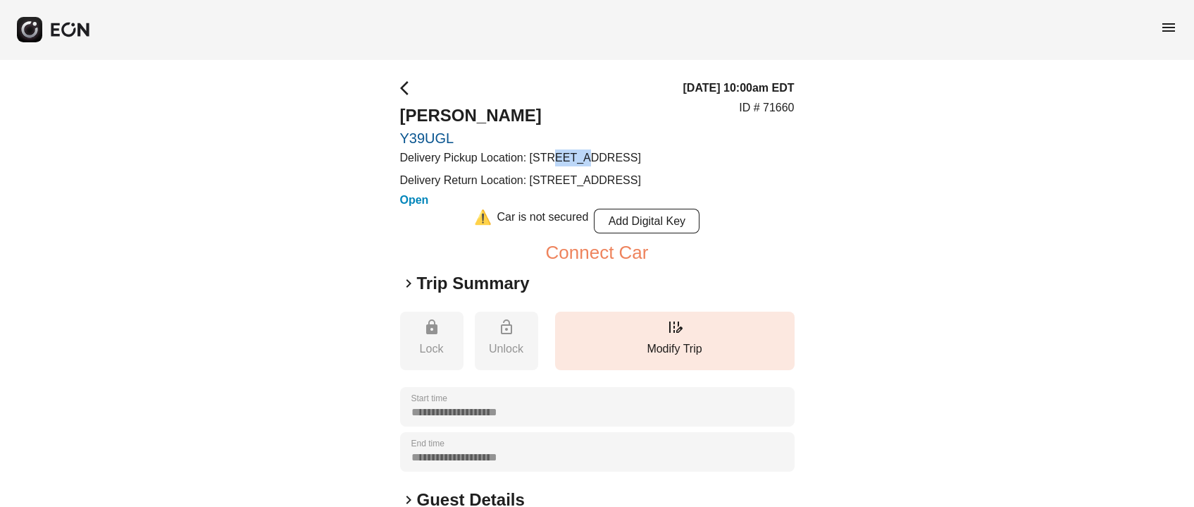  Describe the element at coordinates (597, 252) in the screenshot. I see `button: Connect Car` at that location.